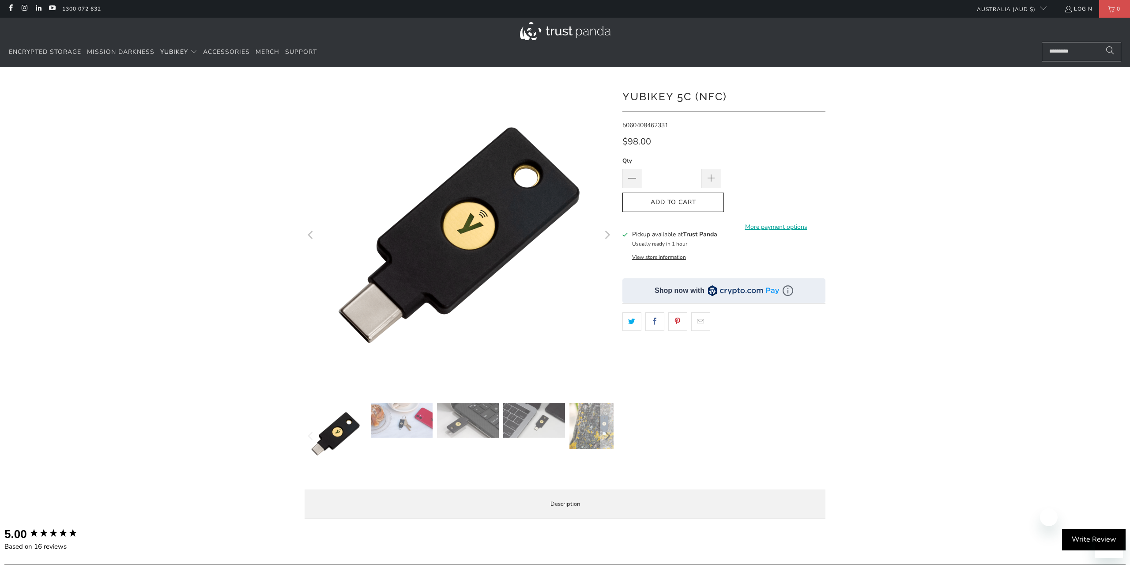  I want to click on div: Overall product rating out of 5: 5.00, so click(51, 534).